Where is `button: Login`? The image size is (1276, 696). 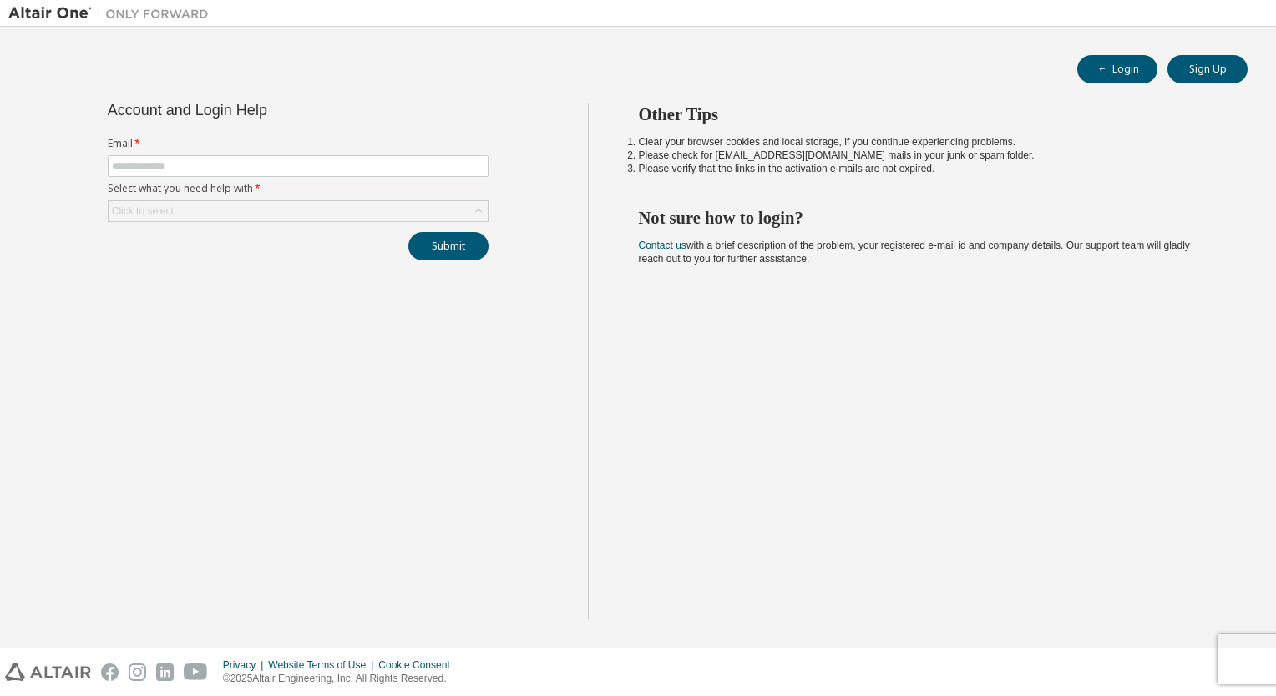
button: Login is located at coordinates (1117, 69).